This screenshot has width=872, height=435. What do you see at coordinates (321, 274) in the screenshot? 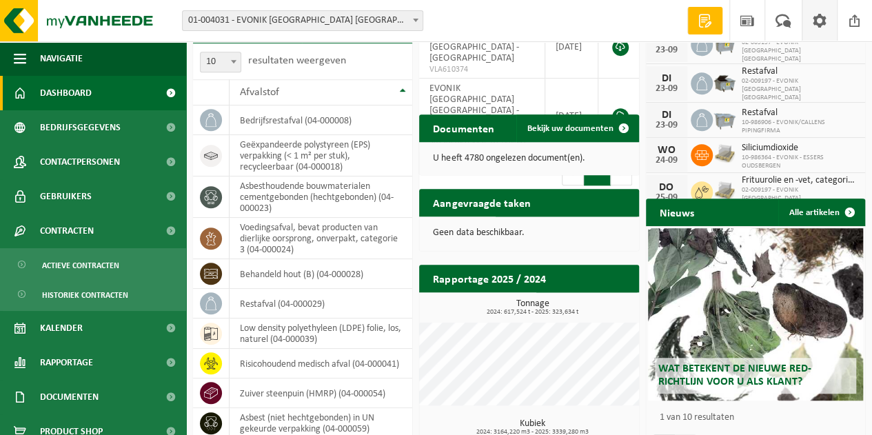
I see `td: behandeld hout (B) (04-000028)` at bounding box center [321, 274].